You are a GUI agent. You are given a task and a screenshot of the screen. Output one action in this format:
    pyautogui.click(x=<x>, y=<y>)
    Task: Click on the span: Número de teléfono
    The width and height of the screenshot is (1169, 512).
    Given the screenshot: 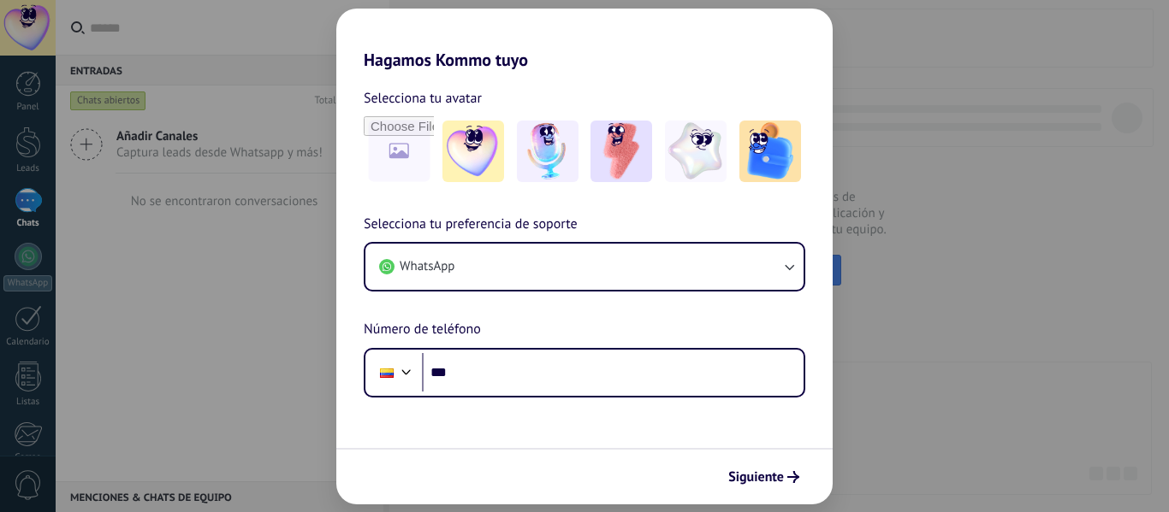 What is the action you would take?
    pyautogui.click(x=422, y=330)
    